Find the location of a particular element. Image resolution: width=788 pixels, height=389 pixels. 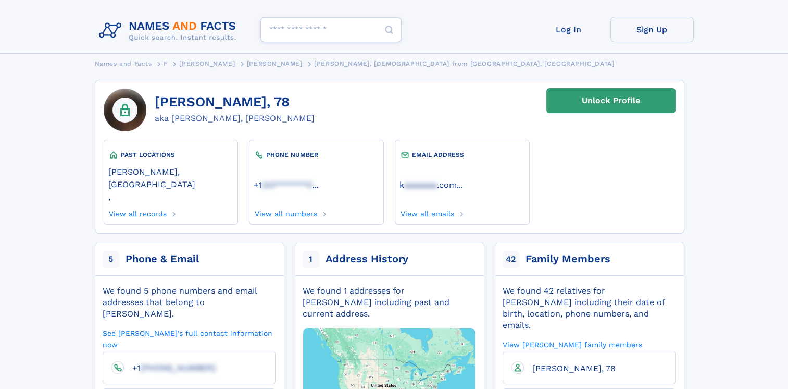

div: Unlock Profile is located at coordinates (611, 101).